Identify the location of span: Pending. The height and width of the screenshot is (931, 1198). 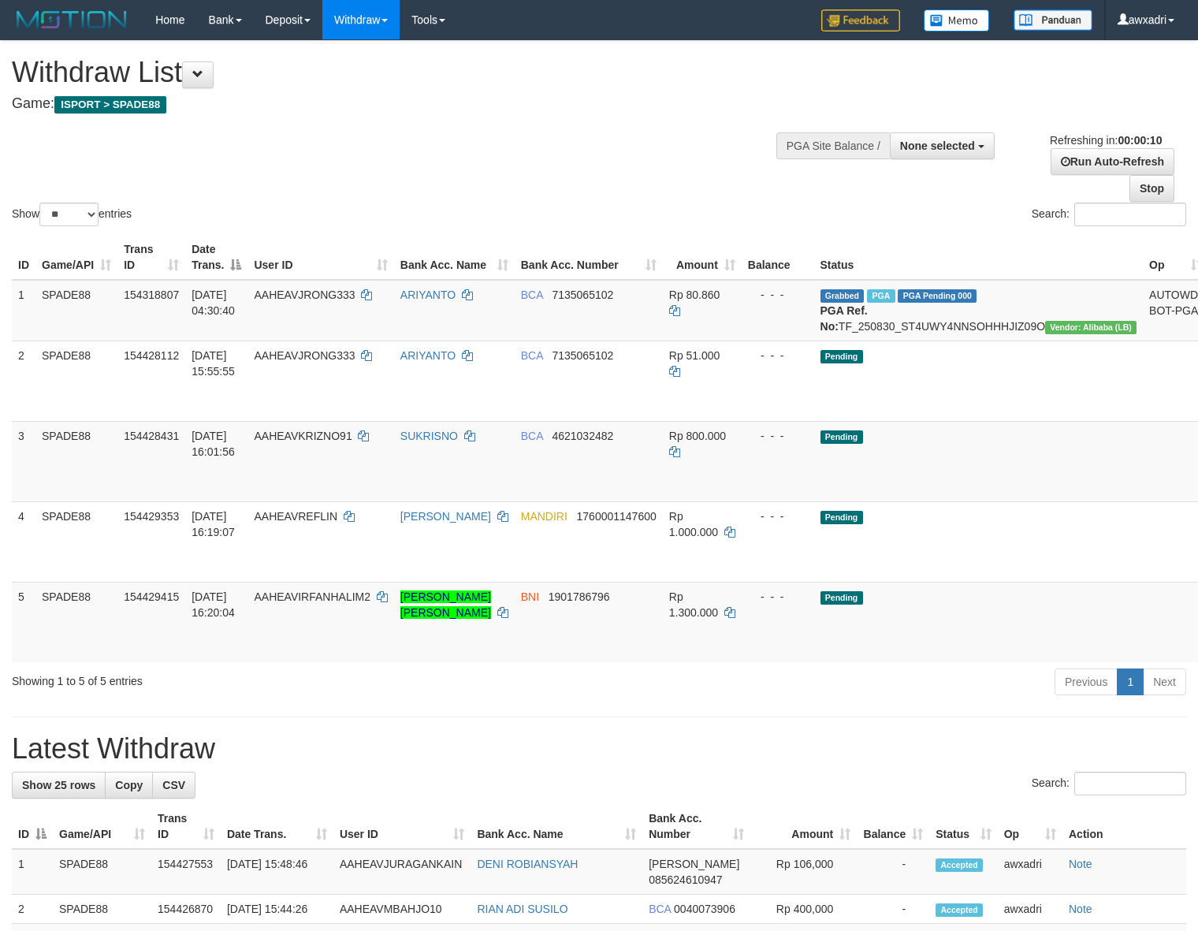
(842, 517).